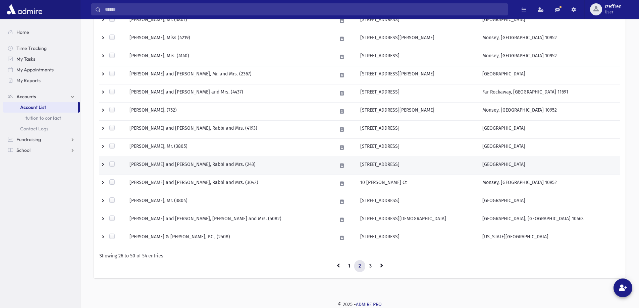 The height and width of the screenshot is (308, 639). Describe the element at coordinates (24, 9) in the screenshot. I see `img: AdmirePro` at that location.